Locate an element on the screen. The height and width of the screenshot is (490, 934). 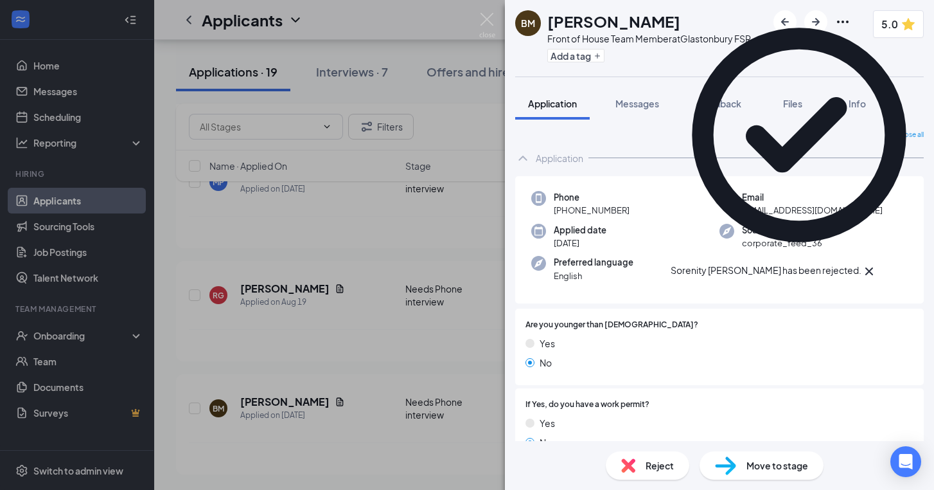
span: Messages is located at coordinates (637, 103).